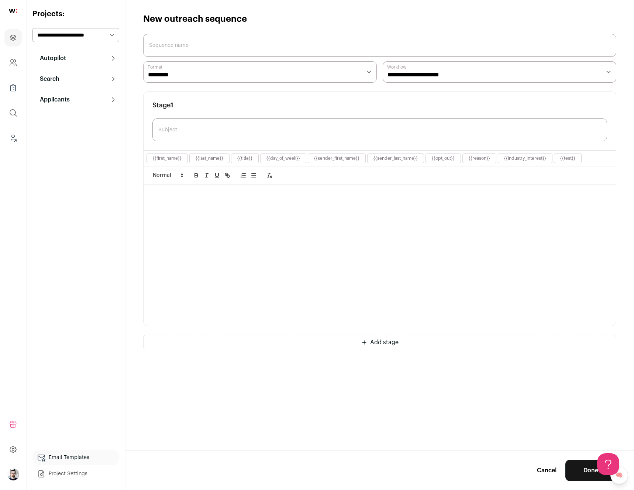 This screenshot has height=490, width=634. I want to click on a: Leads (Backoffice), so click(13, 138).